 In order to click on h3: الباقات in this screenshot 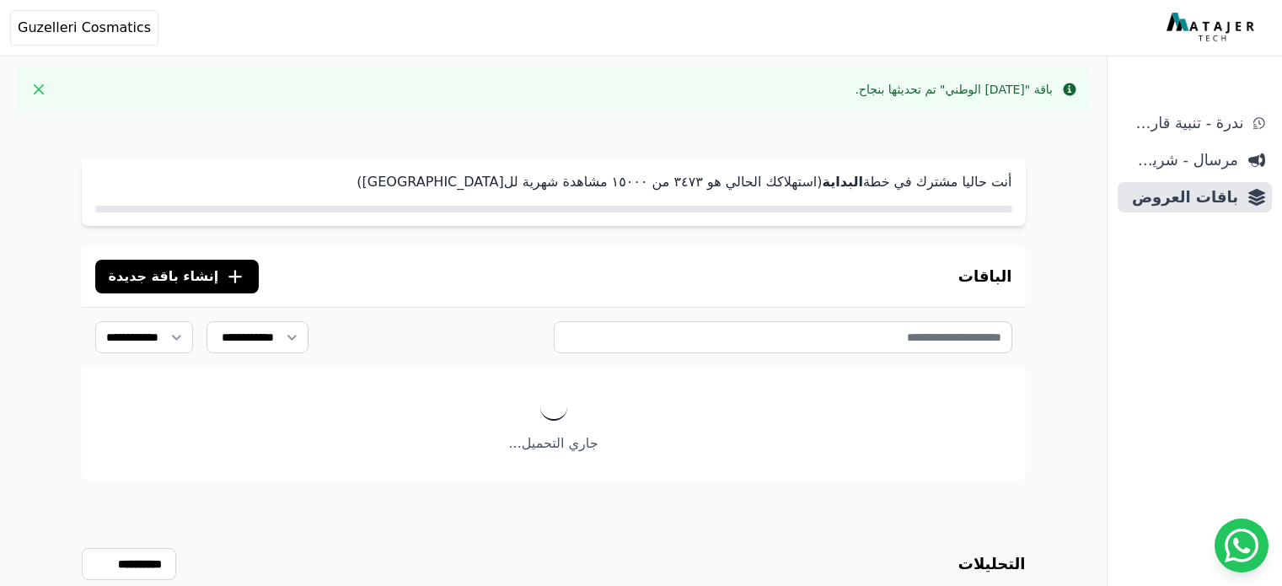, I will do `click(985, 276)`.